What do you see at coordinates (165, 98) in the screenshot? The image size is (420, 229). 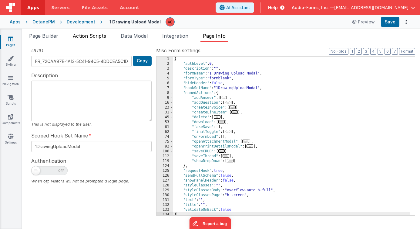 I see `div: 9` at bounding box center [165, 98].